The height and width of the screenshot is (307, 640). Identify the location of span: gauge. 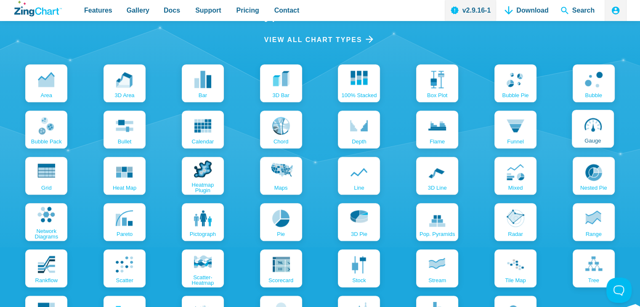
(592, 140).